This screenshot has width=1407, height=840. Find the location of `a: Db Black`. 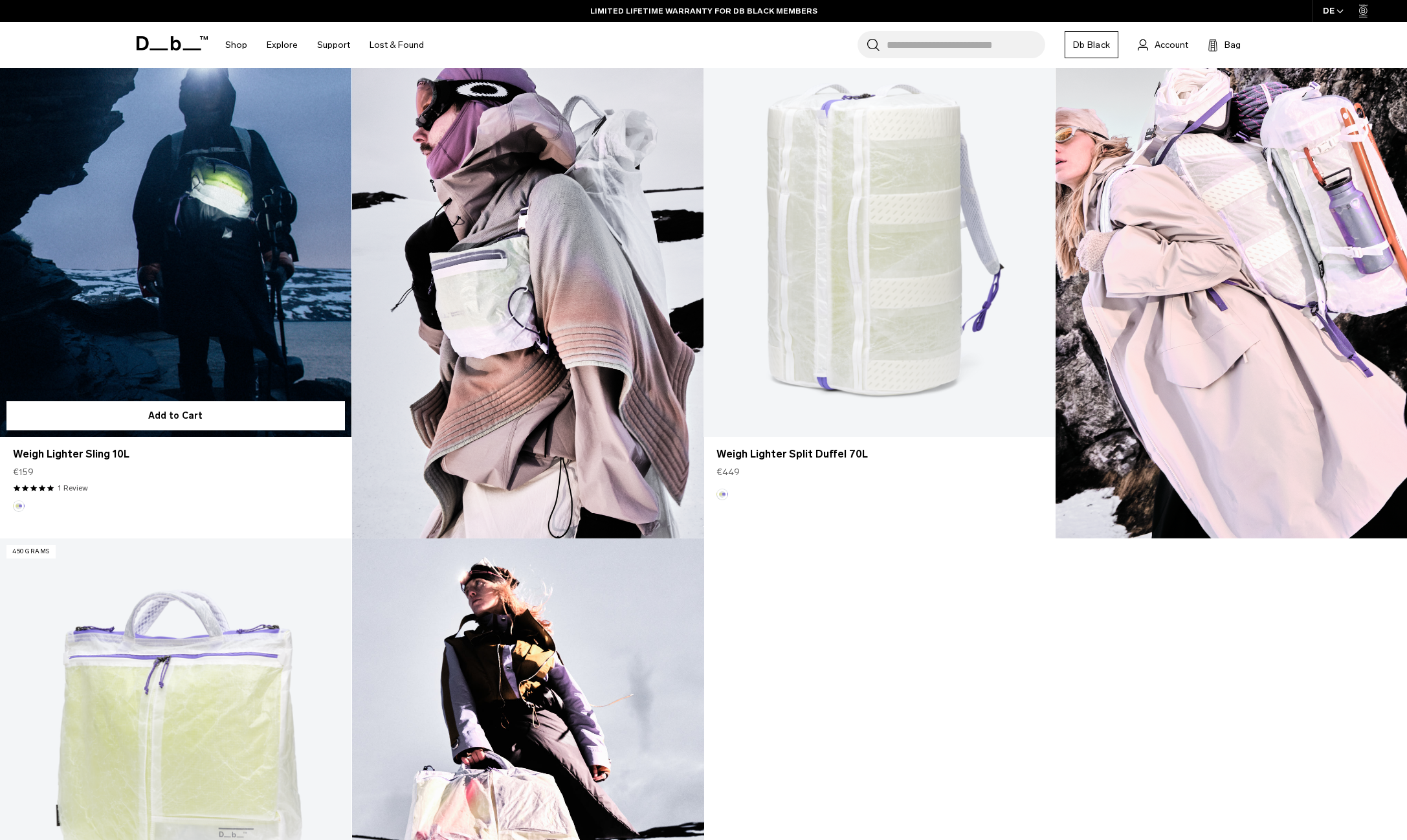

a: Db Black is located at coordinates (1092, 44).